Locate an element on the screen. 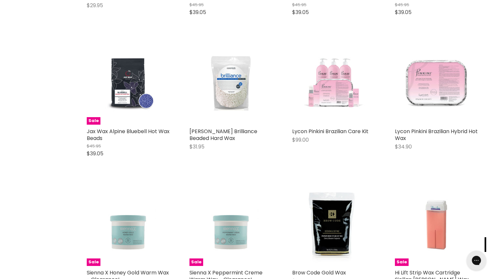  a: Sienna X Peppermint Creme Warm Wax - Clearance!Sale is located at coordinates (231, 224).